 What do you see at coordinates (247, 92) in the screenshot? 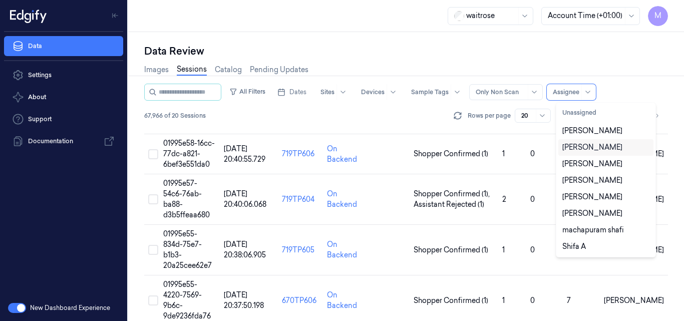
I see `button: All Filters` at bounding box center [247, 92].